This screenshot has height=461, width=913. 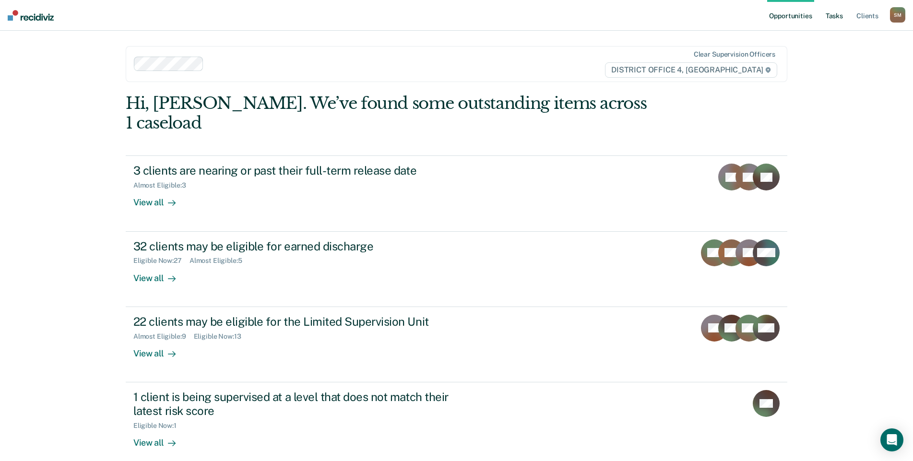 What do you see at coordinates (31, 15) in the screenshot?
I see `img: Recidiviz` at bounding box center [31, 15].